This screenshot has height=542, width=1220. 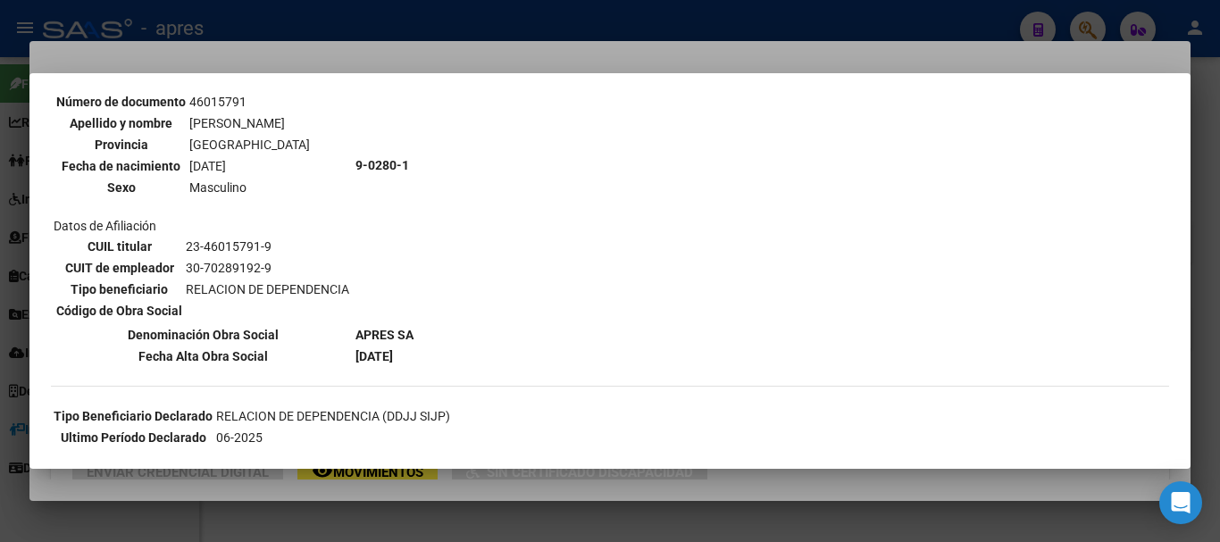 I want to click on th: CUIL titular, so click(x=119, y=247).